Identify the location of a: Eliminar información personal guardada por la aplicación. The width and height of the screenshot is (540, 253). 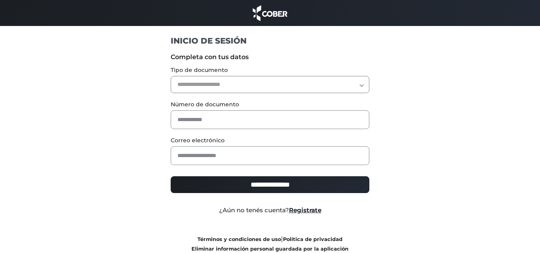
(270, 249).